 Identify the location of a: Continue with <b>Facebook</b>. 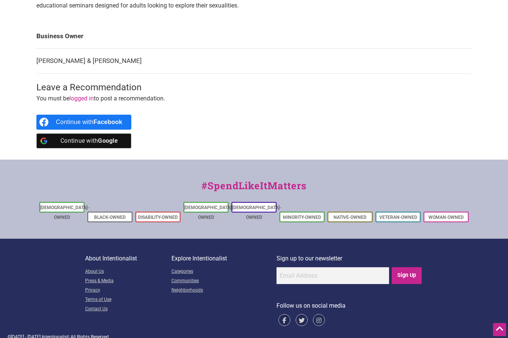
(84, 122).